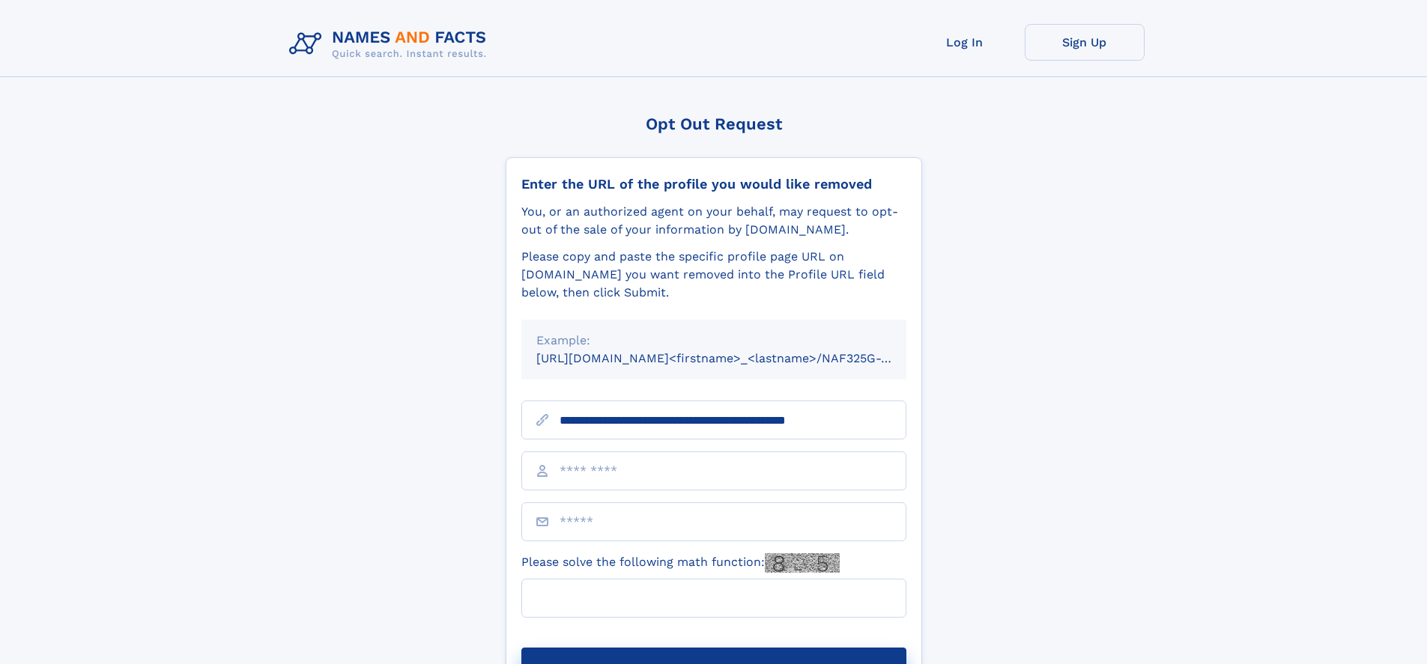 This screenshot has width=1427, height=664. What do you see at coordinates (965, 42) in the screenshot?
I see `a: Log In` at bounding box center [965, 42].